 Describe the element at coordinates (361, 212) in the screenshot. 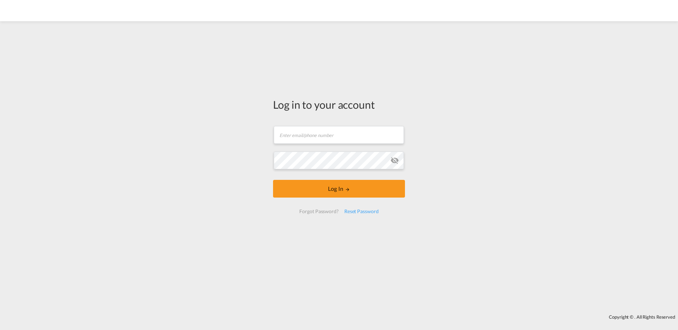

I see `div: Reset Password` at that location.